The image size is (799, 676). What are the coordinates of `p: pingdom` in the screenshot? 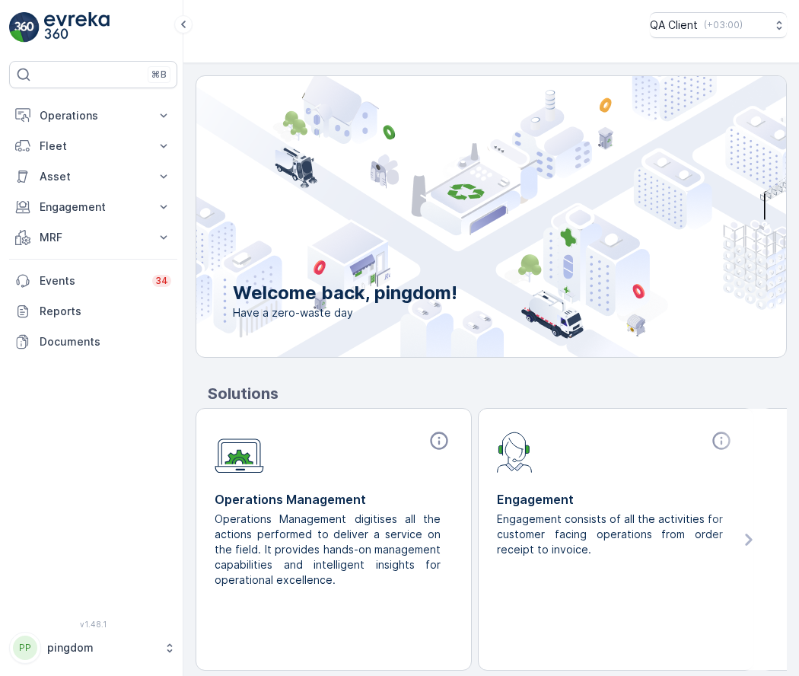 It's located at (101, 648).